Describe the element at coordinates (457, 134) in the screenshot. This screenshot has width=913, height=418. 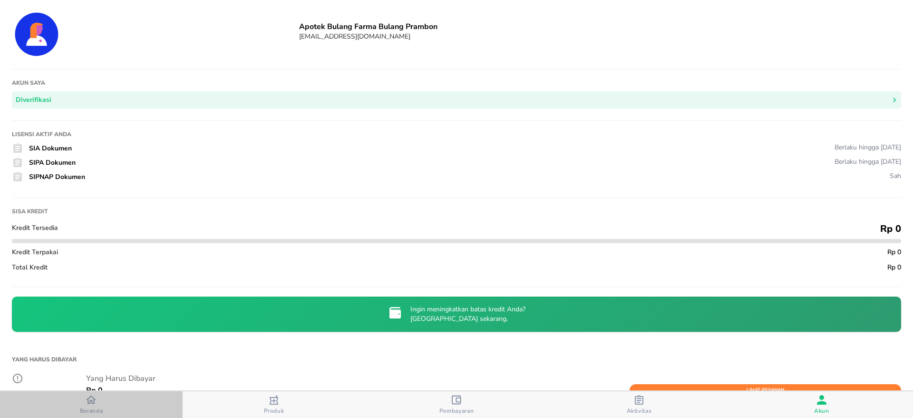
I see `h1: Lisensi Aktif Anda` at that location.